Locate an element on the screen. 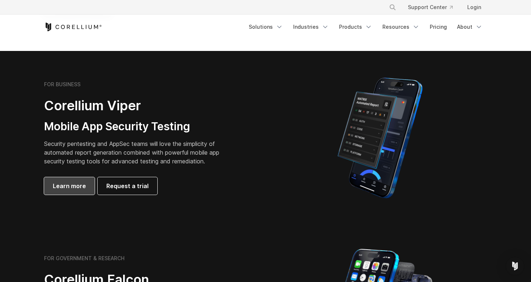  a: Resources is located at coordinates (401, 27).